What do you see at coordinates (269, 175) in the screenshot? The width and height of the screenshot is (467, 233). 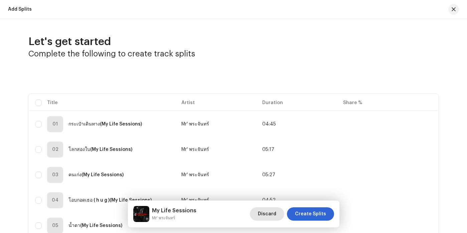 I see `span: 327` at bounding box center [269, 175].